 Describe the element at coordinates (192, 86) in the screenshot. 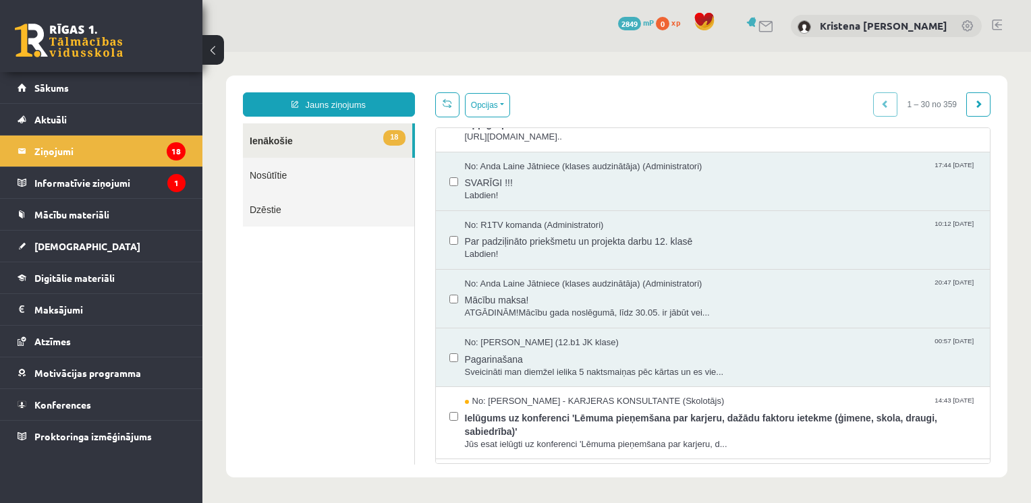

I see `span: 18` at that location.